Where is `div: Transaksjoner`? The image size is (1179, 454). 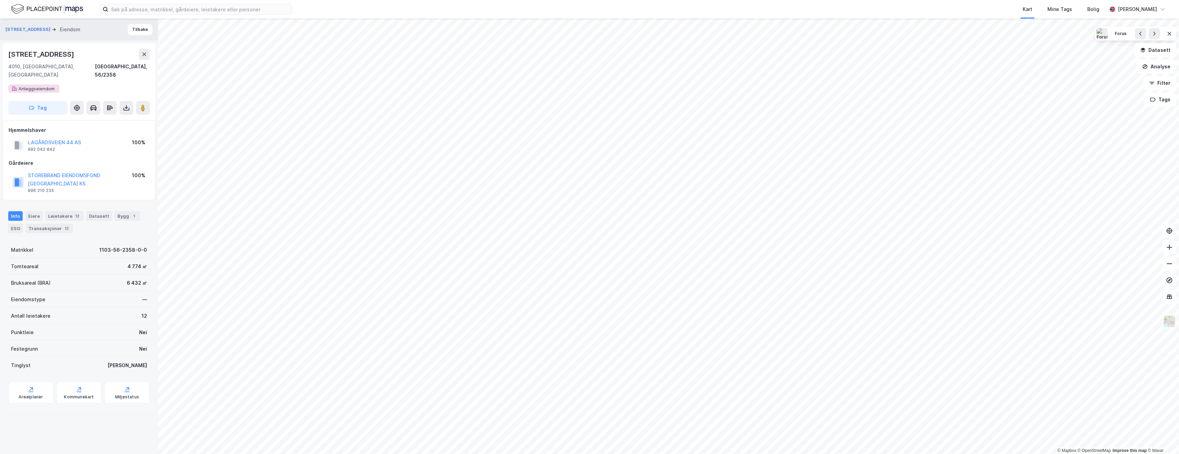 div: Transaksjoner is located at coordinates (49, 228).